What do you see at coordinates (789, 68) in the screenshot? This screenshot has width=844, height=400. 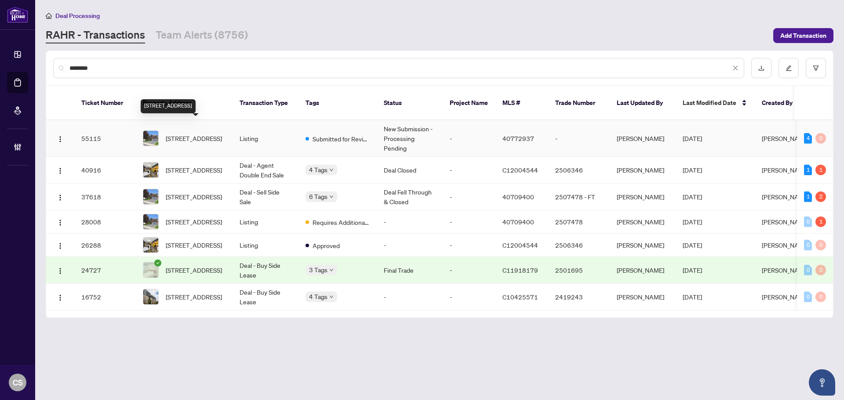 I see `button: edit` at bounding box center [789, 68].